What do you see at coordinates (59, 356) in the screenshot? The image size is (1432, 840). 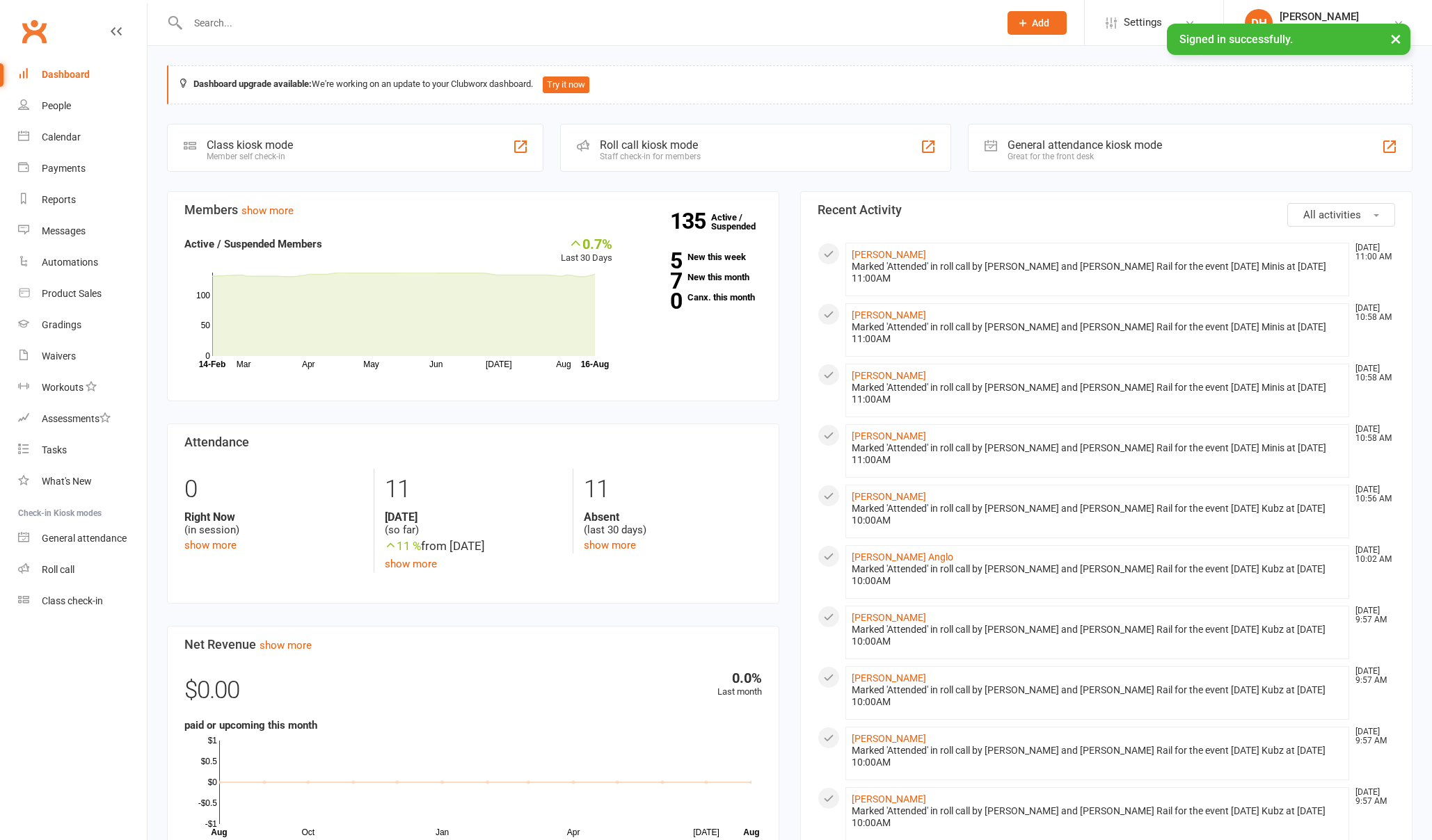 I see `div: Waivers` at bounding box center [59, 356].